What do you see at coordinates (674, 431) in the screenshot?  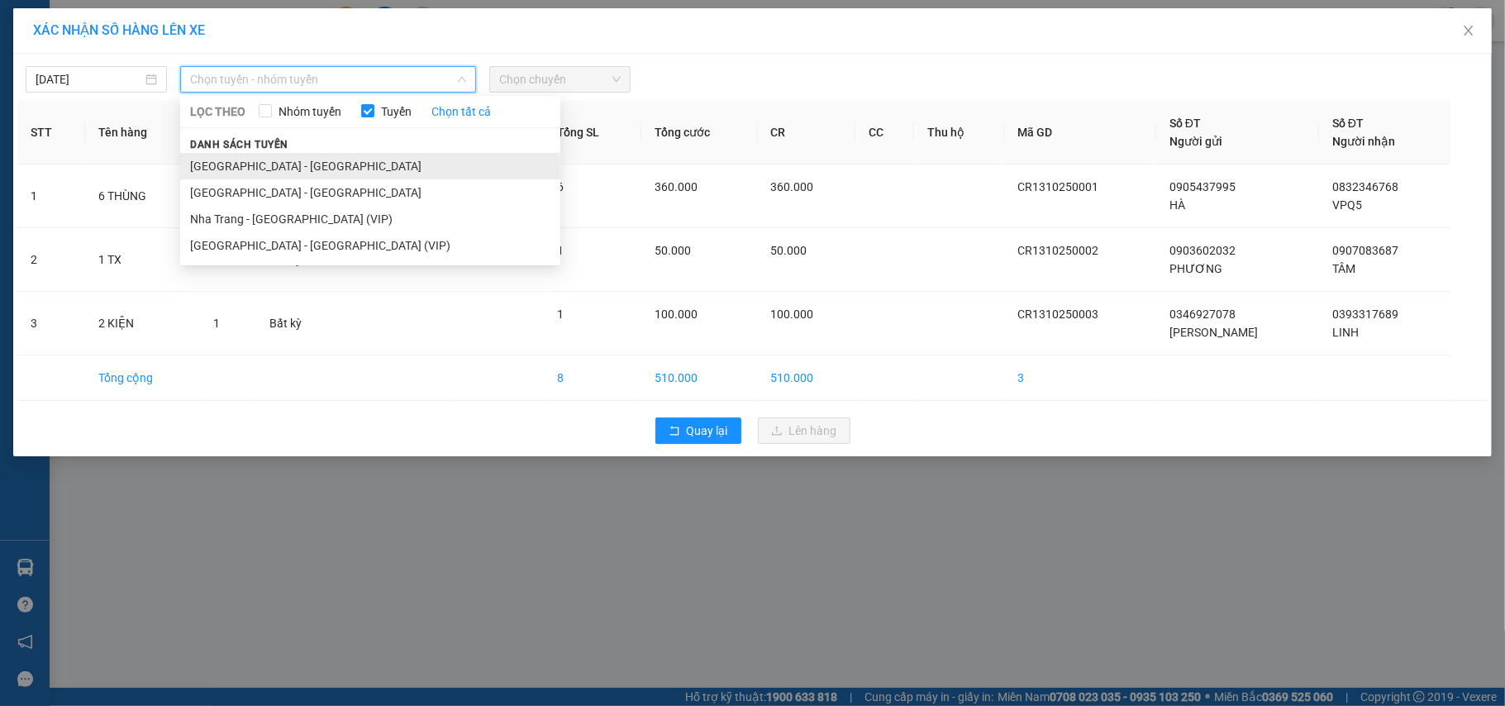 I see `span: rollback` at bounding box center [674, 431].